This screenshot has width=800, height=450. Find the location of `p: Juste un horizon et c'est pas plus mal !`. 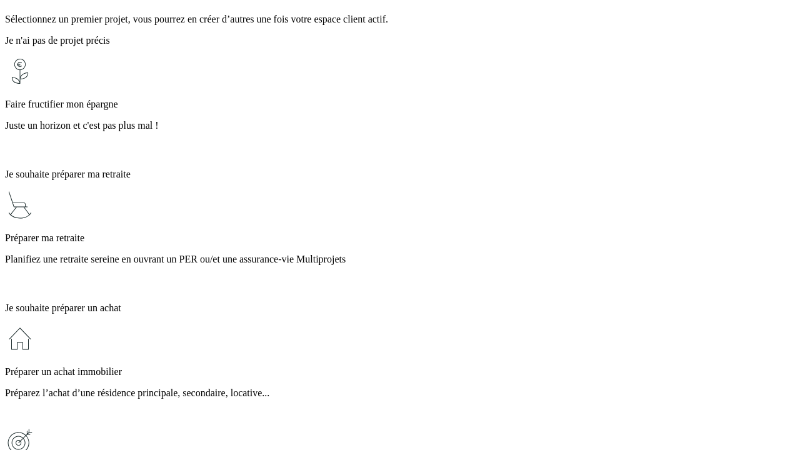

p: Juste un horizon et c'est pas plus mal ! is located at coordinates (400, 126).